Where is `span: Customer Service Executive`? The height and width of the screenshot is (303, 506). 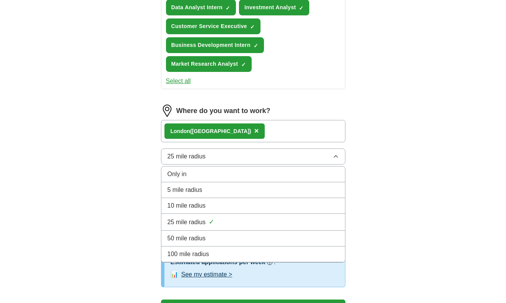 span: Customer Service Executive is located at coordinates (209, 26).